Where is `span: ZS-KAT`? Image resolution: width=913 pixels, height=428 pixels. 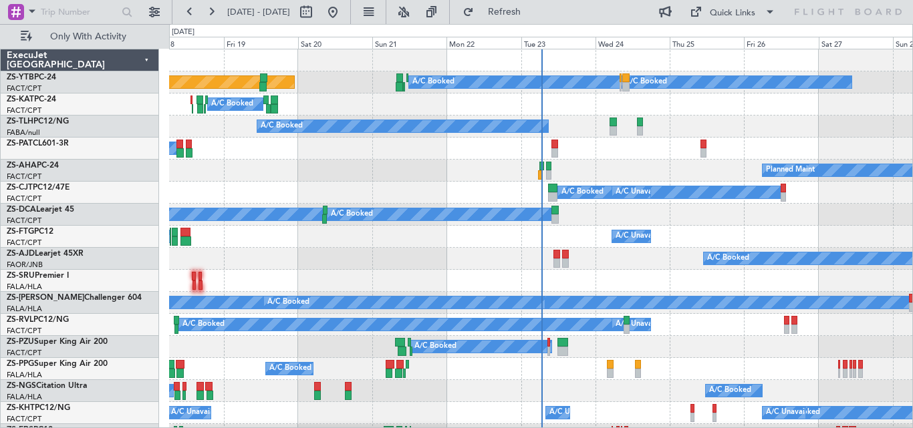 span: ZS-KAT is located at coordinates (20, 100).